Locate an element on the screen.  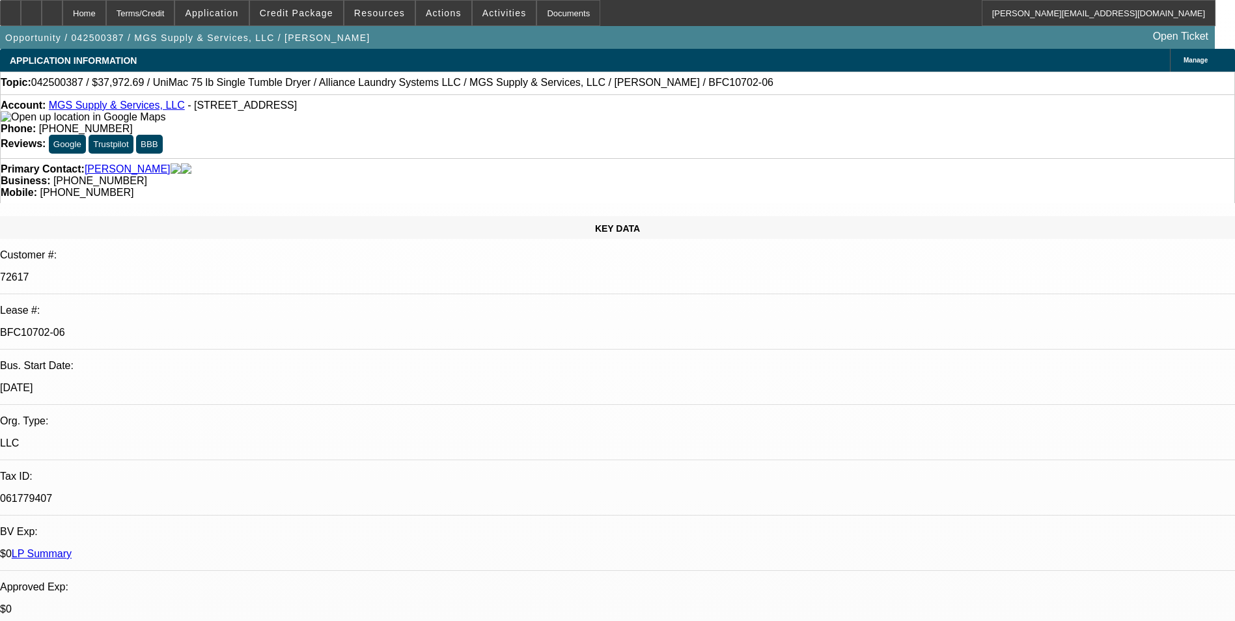
button: Actions is located at coordinates (443, 13).